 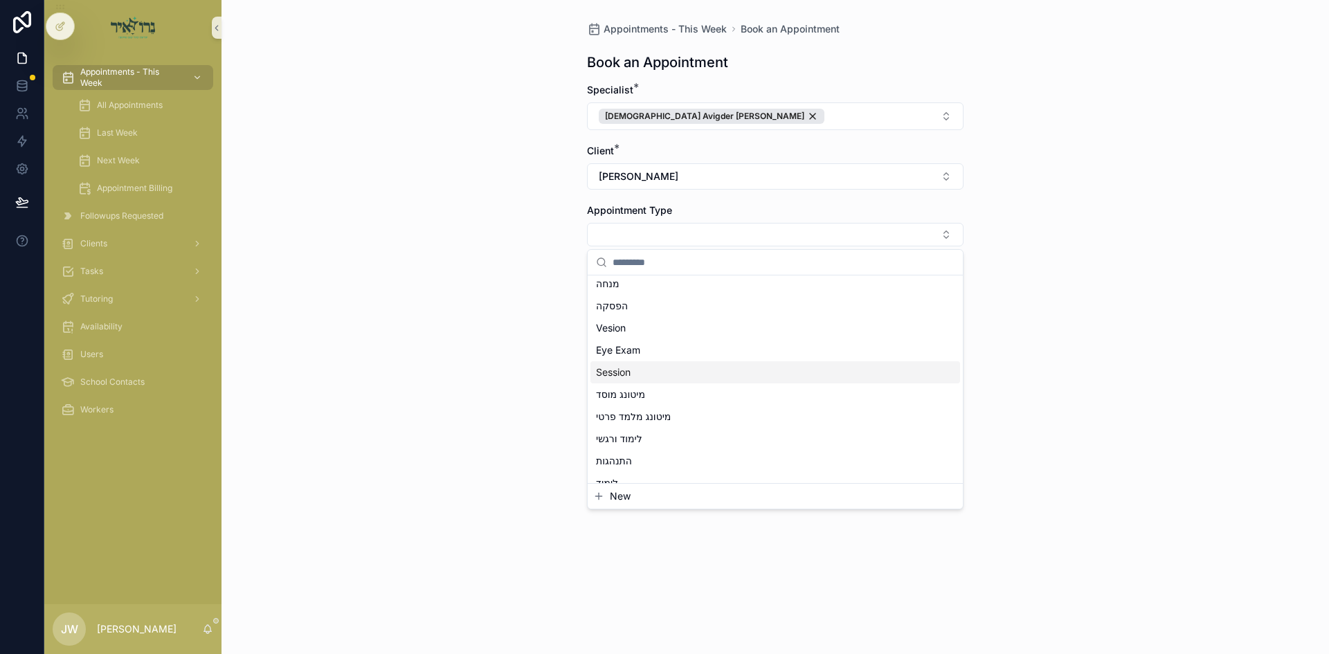 What do you see at coordinates (101, 327) in the screenshot?
I see `span: Availability` at bounding box center [101, 327].